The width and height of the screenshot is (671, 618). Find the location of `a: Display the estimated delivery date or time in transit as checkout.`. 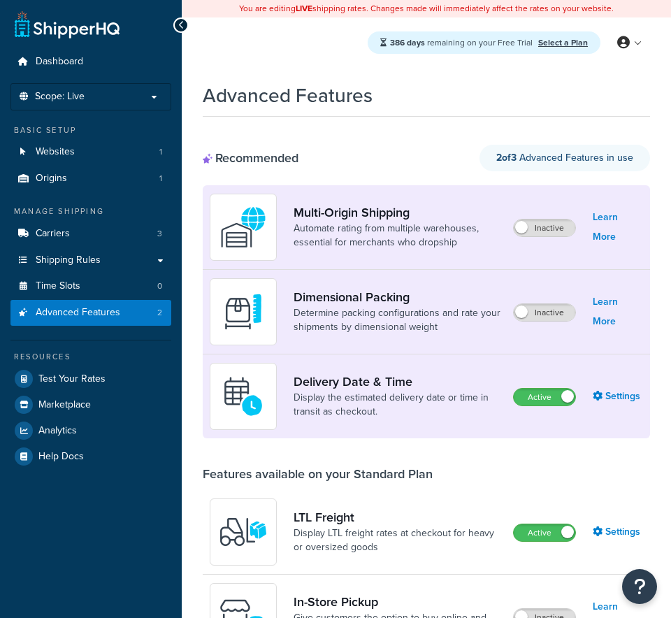

a: Display the estimated delivery date or time in transit as checkout. is located at coordinates (398, 405).